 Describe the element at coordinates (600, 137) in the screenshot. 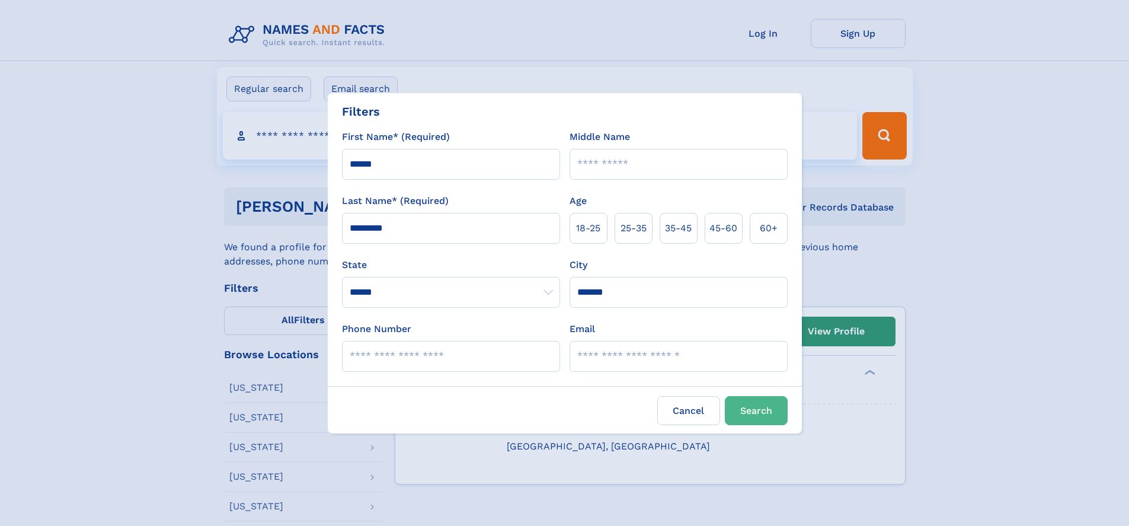

I see `label: Middle Name` at that location.